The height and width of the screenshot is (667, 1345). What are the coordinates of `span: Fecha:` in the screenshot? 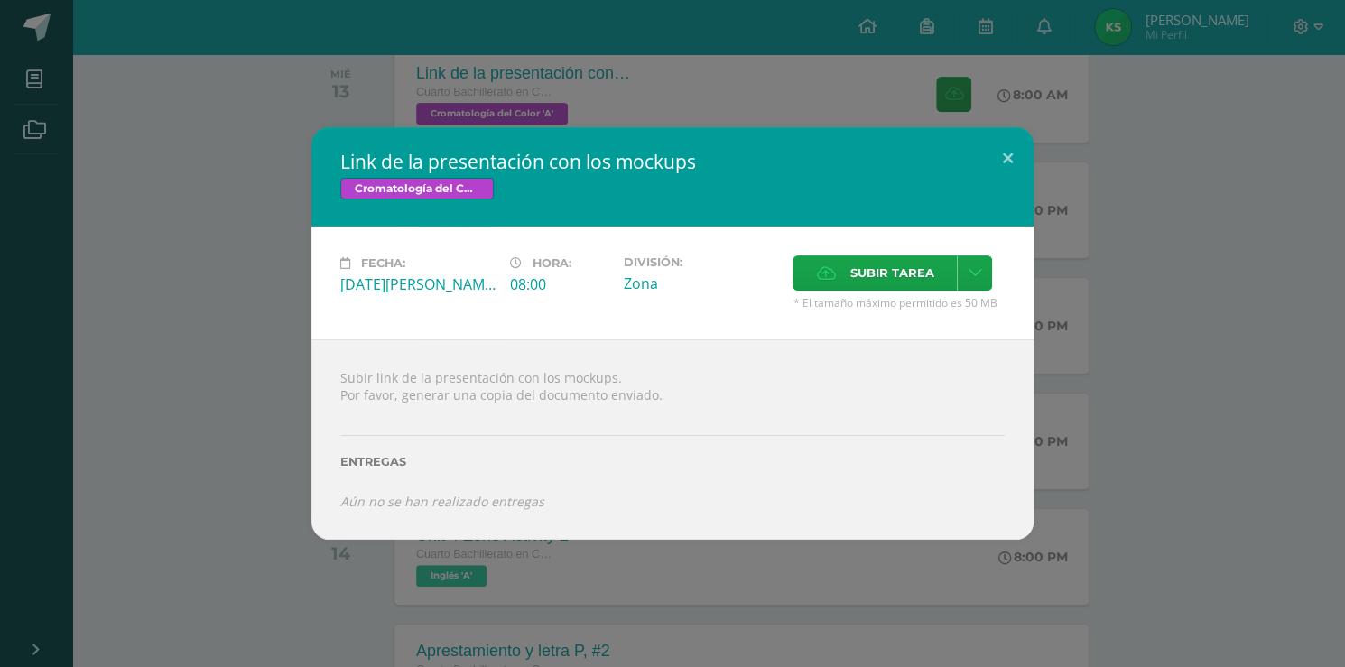 It's located at (383, 263).